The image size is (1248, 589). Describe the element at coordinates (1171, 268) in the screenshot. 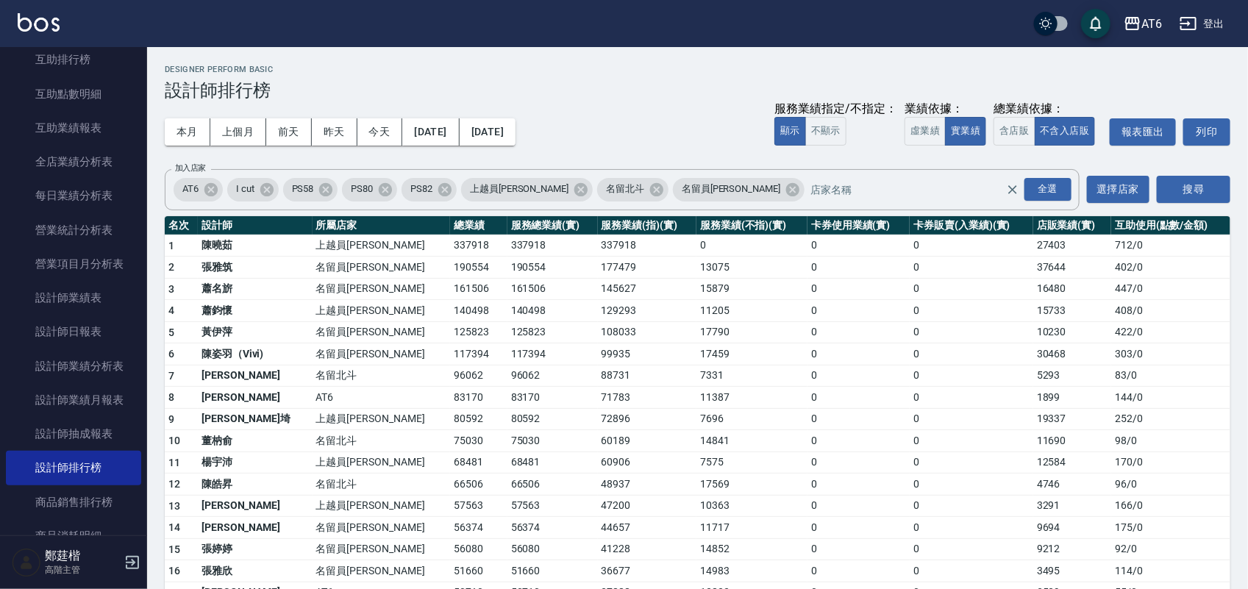

I see `td: 402 / 0` at that location.